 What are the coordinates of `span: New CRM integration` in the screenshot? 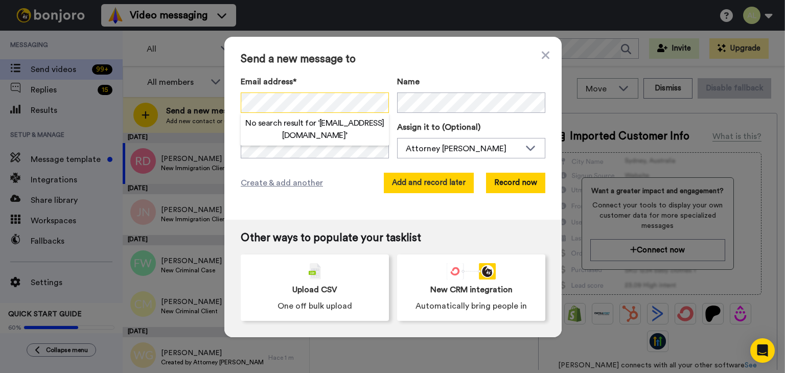 It's located at (471, 290).